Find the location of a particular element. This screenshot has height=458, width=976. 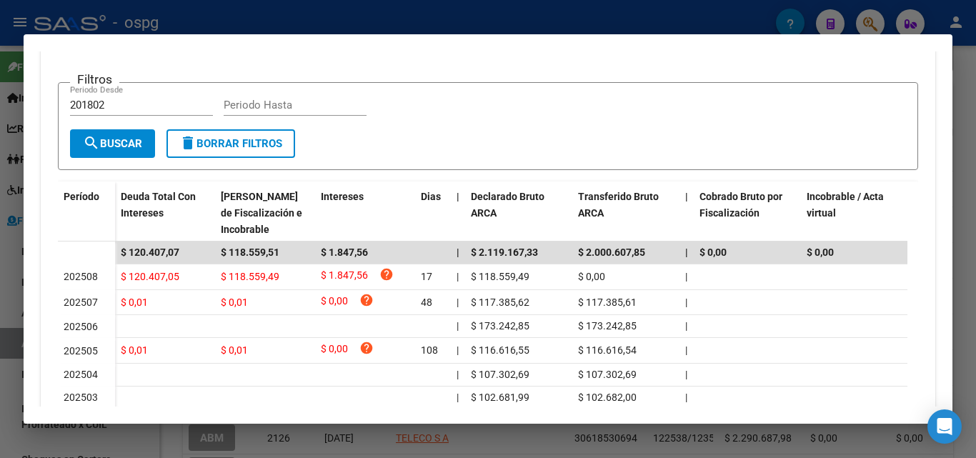

span: Deuda Total Con Intereses is located at coordinates (158, 204).